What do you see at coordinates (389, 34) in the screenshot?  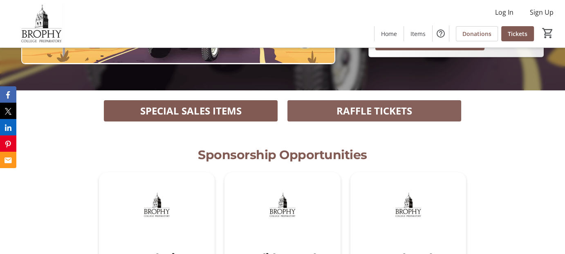 I see `span: Home` at bounding box center [389, 34].